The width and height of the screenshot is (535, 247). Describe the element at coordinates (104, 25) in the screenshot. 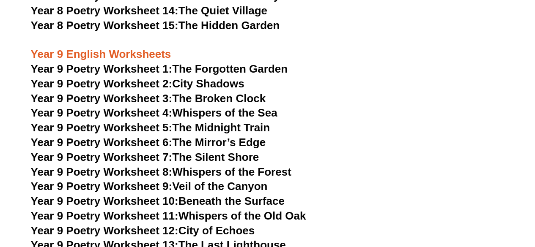

I see `span: Year 8 Poetry Worksheet 15:` at that location.